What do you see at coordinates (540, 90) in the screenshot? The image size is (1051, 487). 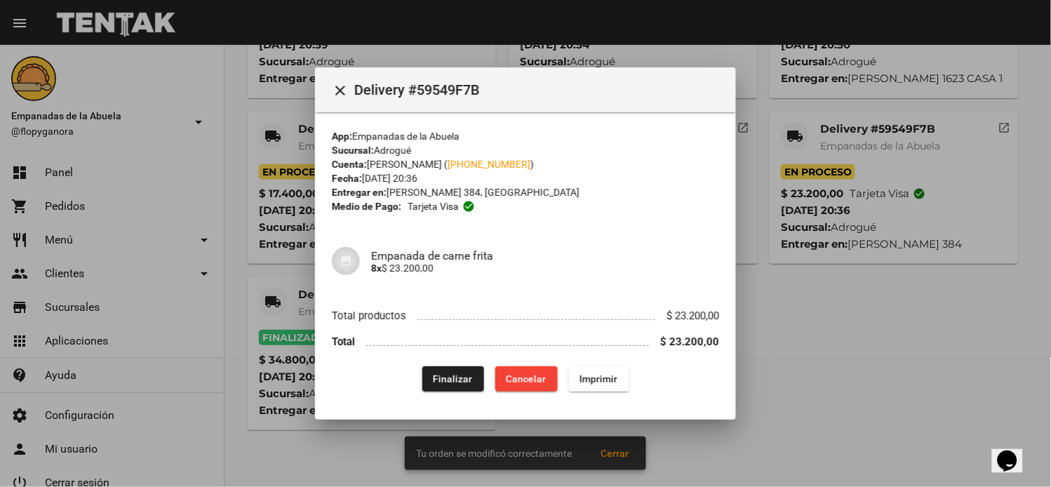 I see `span: Delivery #59549F7B` at bounding box center [540, 90].